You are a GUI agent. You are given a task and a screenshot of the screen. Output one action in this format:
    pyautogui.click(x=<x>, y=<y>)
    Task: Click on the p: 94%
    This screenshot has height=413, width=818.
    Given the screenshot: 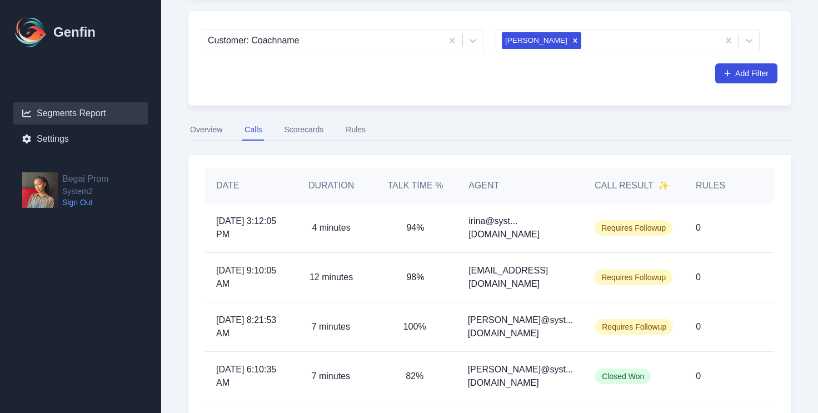 What is the action you would take?
    pyautogui.click(x=415, y=228)
    